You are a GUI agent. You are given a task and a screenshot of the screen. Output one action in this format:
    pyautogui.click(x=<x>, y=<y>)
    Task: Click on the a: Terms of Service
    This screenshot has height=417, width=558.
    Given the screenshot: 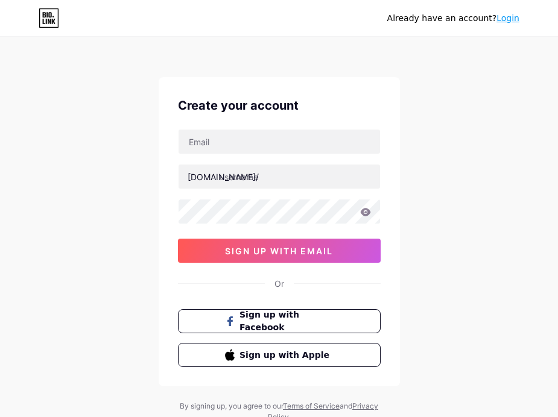 What is the action you would take?
    pyautogui.click(x=311, y=406)
    